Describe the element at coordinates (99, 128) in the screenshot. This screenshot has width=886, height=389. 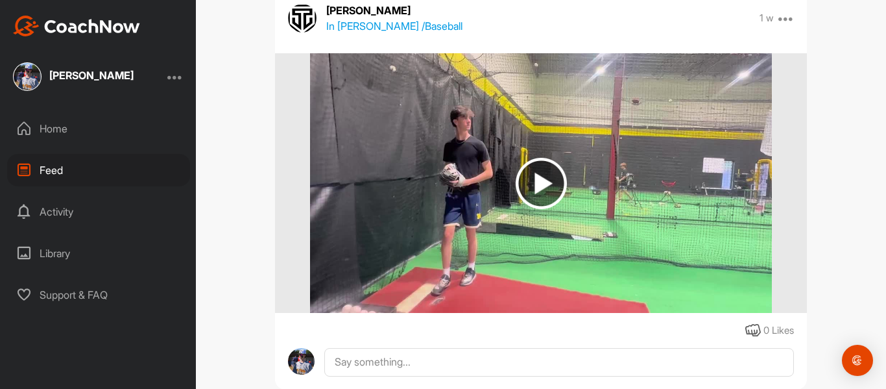
I see `div: Home` at that location.